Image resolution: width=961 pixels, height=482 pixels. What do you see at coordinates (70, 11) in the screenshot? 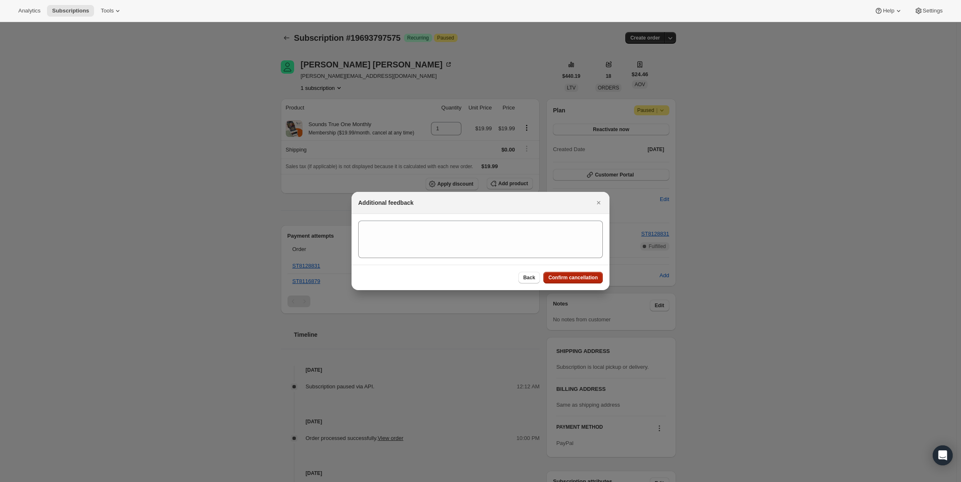
I see `span: Subscriptions` at bounding box center [70, 11].